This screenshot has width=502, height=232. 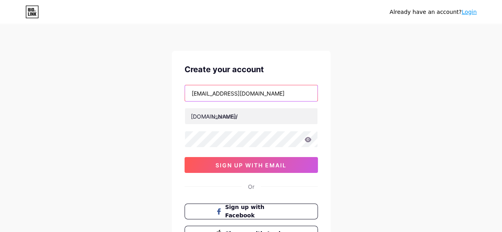 What do you see at coordinates (251, 93) in the screenshot?
I see `input: Email` at bounding box center [251, 93].